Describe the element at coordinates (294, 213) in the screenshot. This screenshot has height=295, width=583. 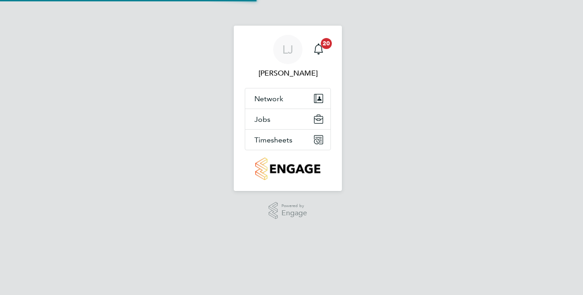
I see `span: Engage` at that location.